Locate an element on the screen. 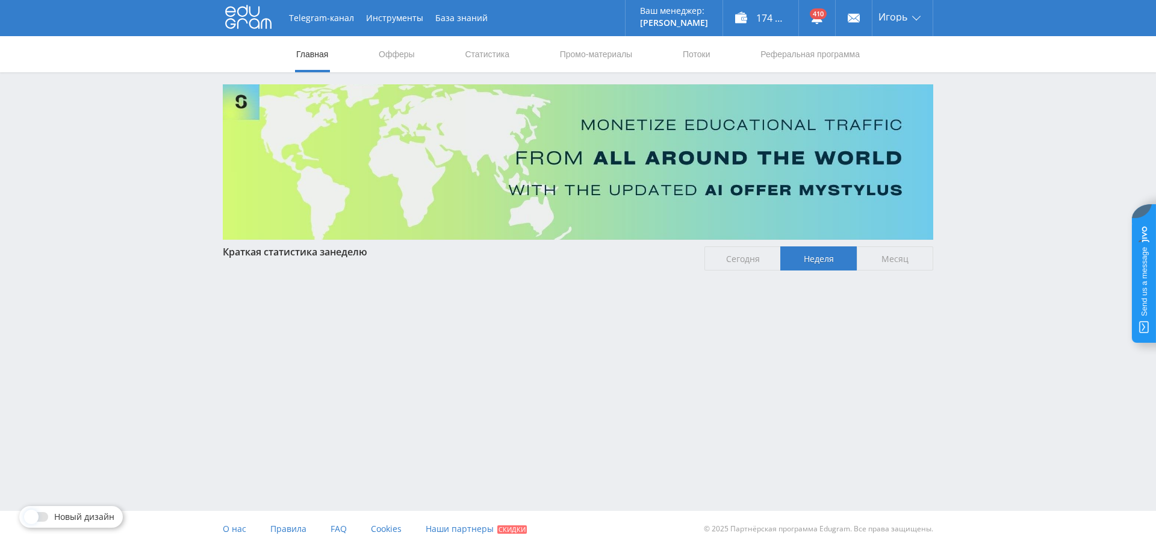 The width and height of the screenshot is (1156, 547). a: Реферальная программа is located at coordinates (810, 54).